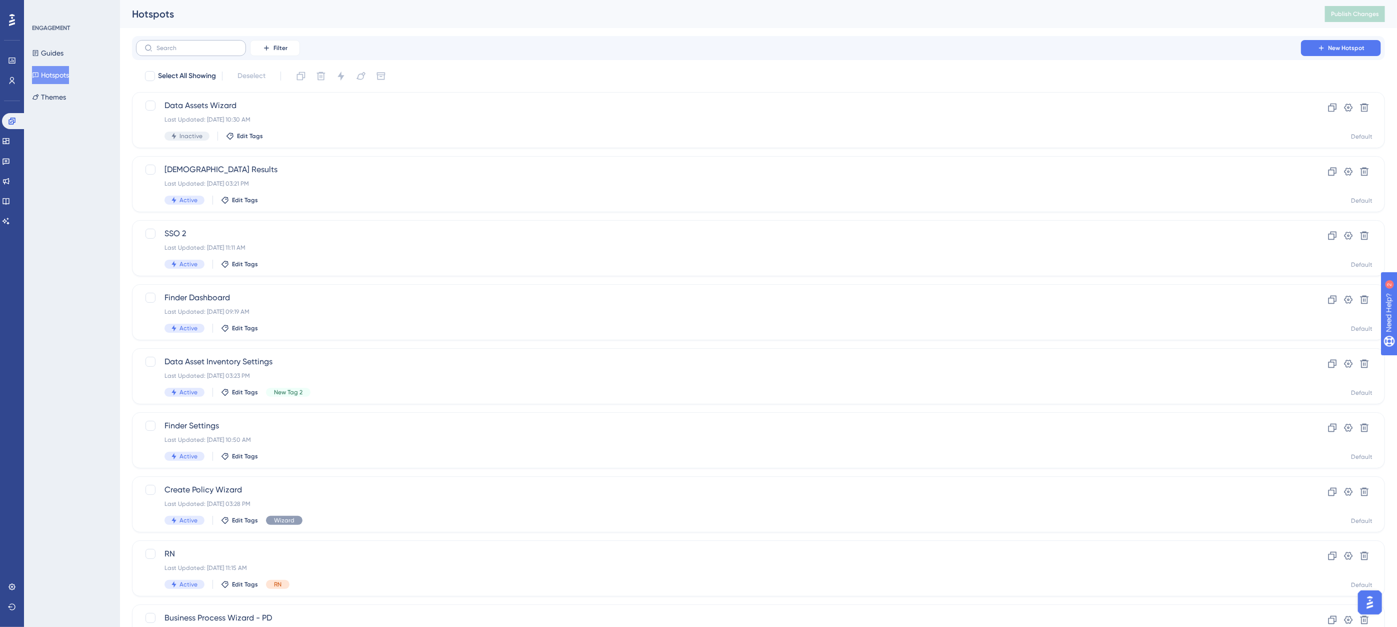 The height and width of the screenshot is (627, 1397). Describe the element at coordinates (187, 76) in the screenshot. I see `span: Select All Showing` at that location.